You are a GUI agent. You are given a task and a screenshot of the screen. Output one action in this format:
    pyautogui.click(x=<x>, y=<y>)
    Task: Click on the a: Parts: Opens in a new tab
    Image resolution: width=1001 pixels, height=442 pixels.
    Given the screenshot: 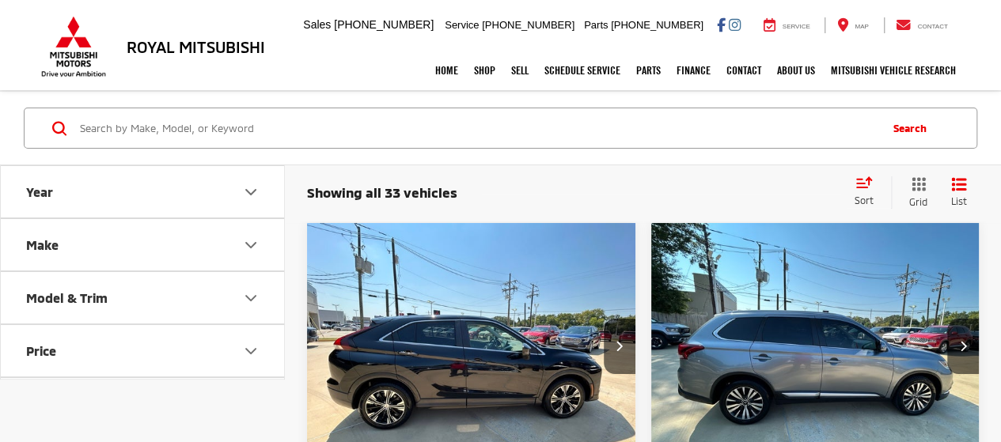 What is the action you would take?
    pyautogui.click(x=648, y=70)
    